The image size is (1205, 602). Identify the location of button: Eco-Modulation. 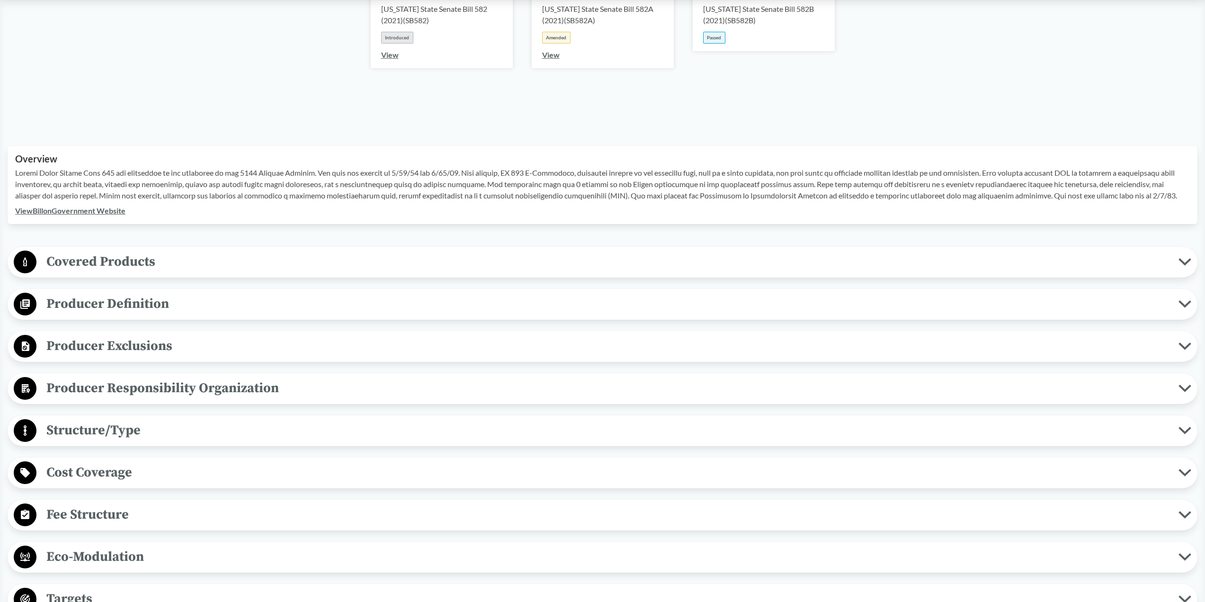
(602, 557).